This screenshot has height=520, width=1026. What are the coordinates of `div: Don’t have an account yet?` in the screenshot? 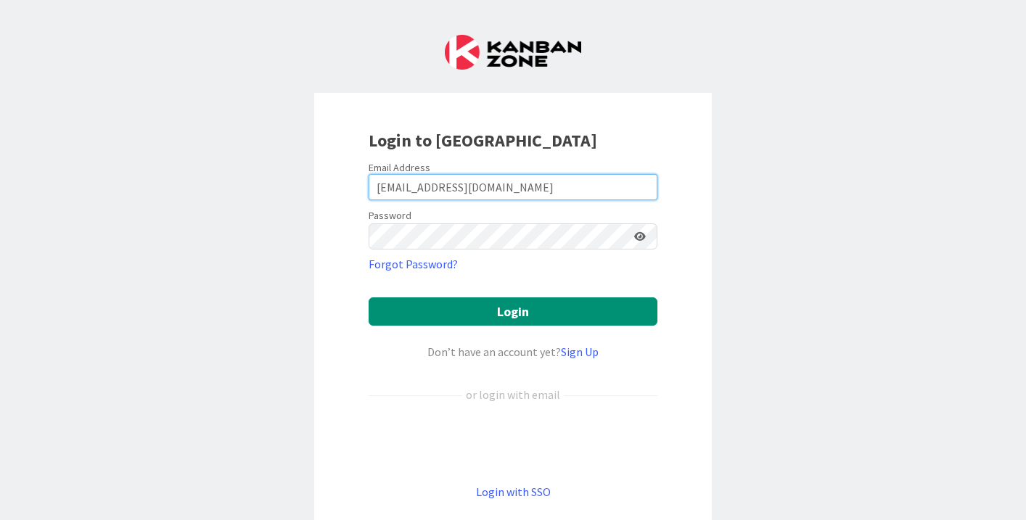 It's located at (513, 352).